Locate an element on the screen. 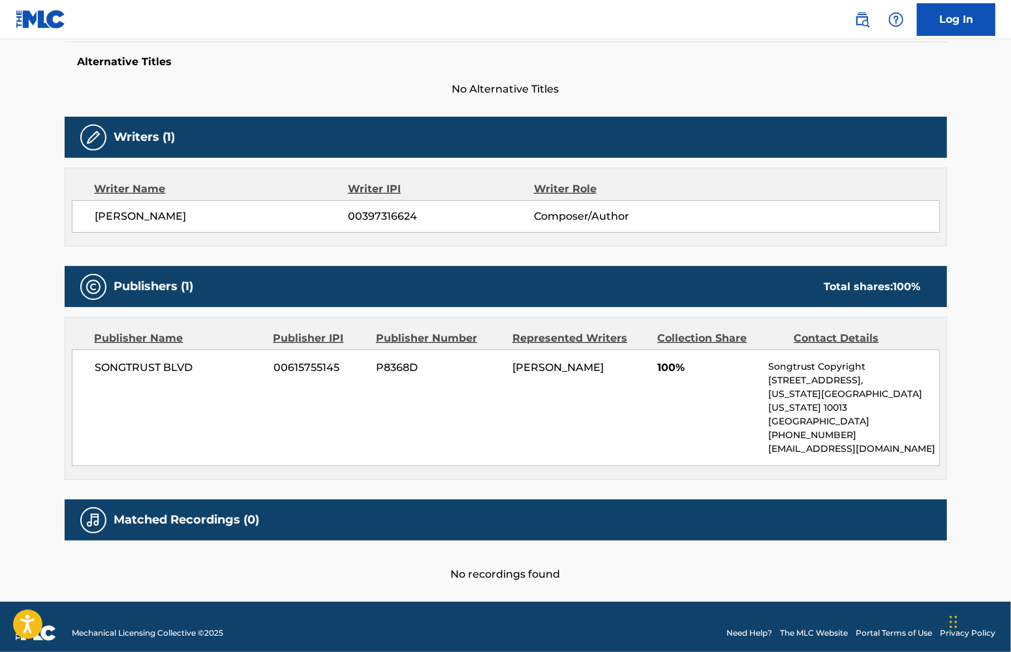 Image resolution: width=1011 pixels, height=652 pixels. img: search is located at coordinates (862, 20).